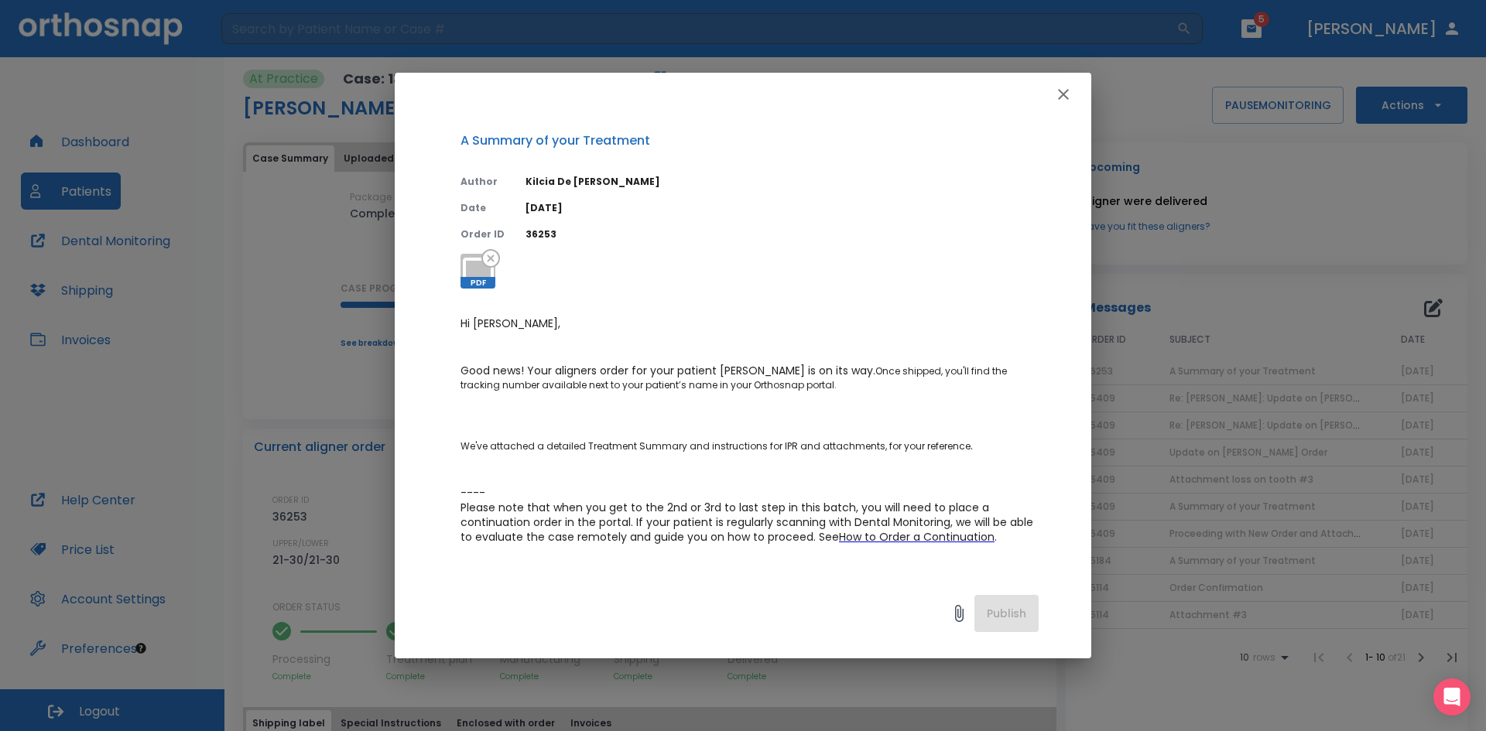 This screenshot has width=1486, height=731. What do you see at coordinates (484, 235) in the screenshot?
I see `p: Order ID` at bounding box center [484, 235].